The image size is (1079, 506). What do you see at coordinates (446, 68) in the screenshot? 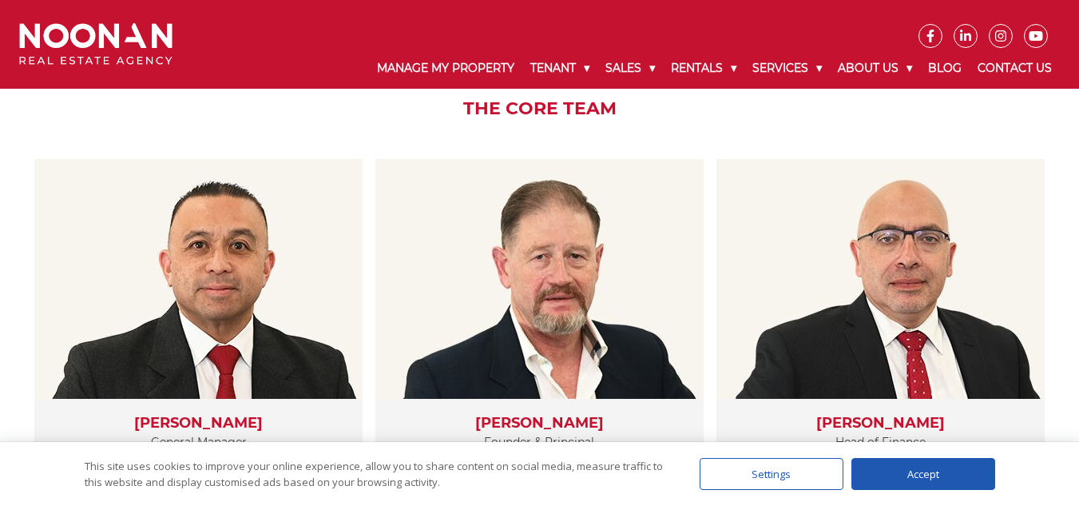
I see `a: Manage My Property` at bounding box center [446, 68].